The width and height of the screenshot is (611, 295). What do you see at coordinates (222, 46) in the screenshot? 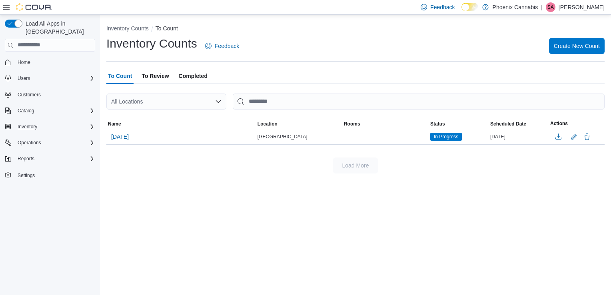
I see `a: Feedback` at bounding box center [222, 46].